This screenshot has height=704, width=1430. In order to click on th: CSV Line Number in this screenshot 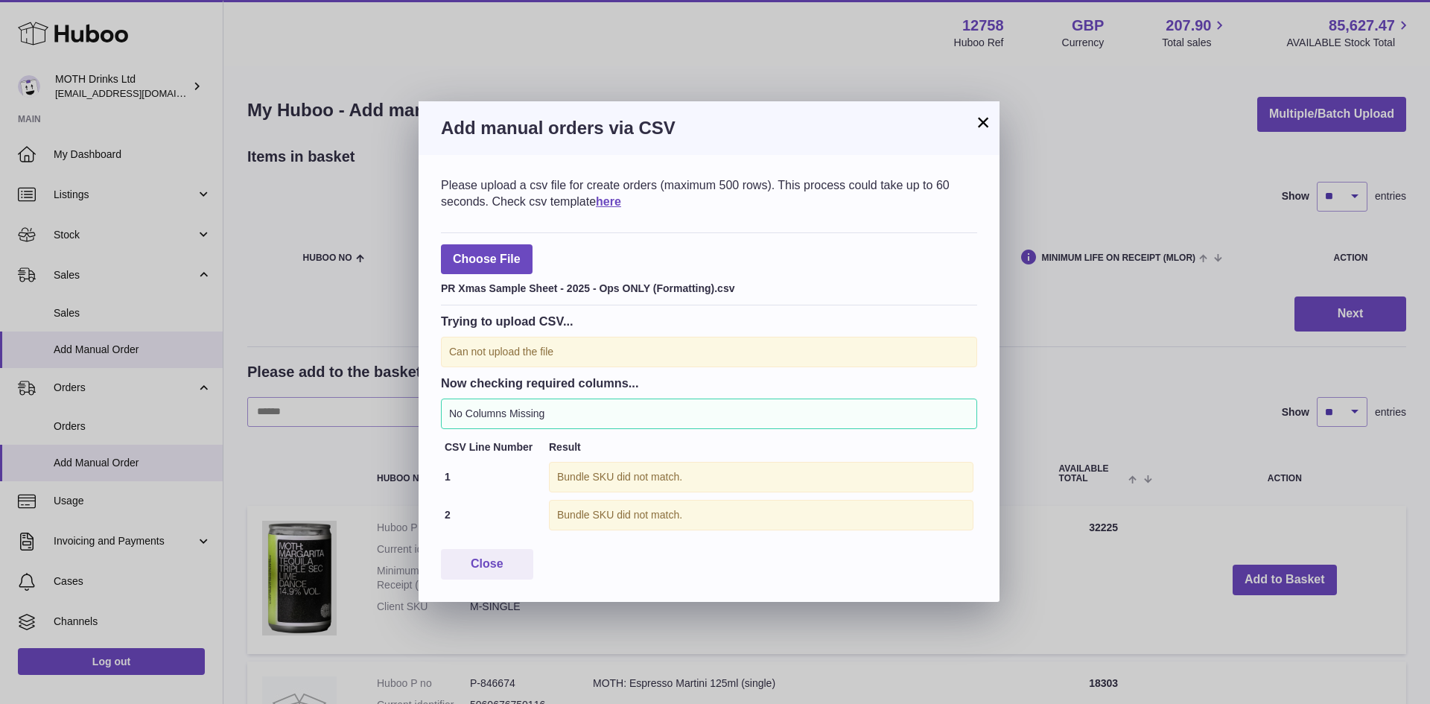, I will do `click(493, 447)`.